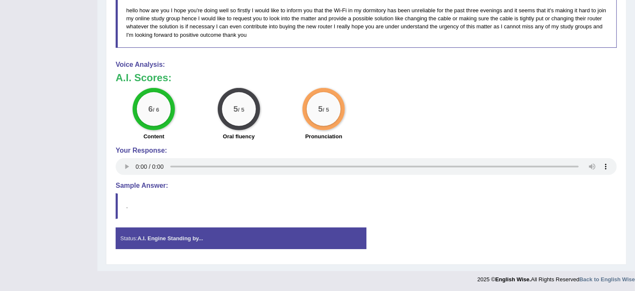  What do you see at coordinates (241, 239) in the screenshot?
I see `div: Status:` at bounding box center [241, 239].